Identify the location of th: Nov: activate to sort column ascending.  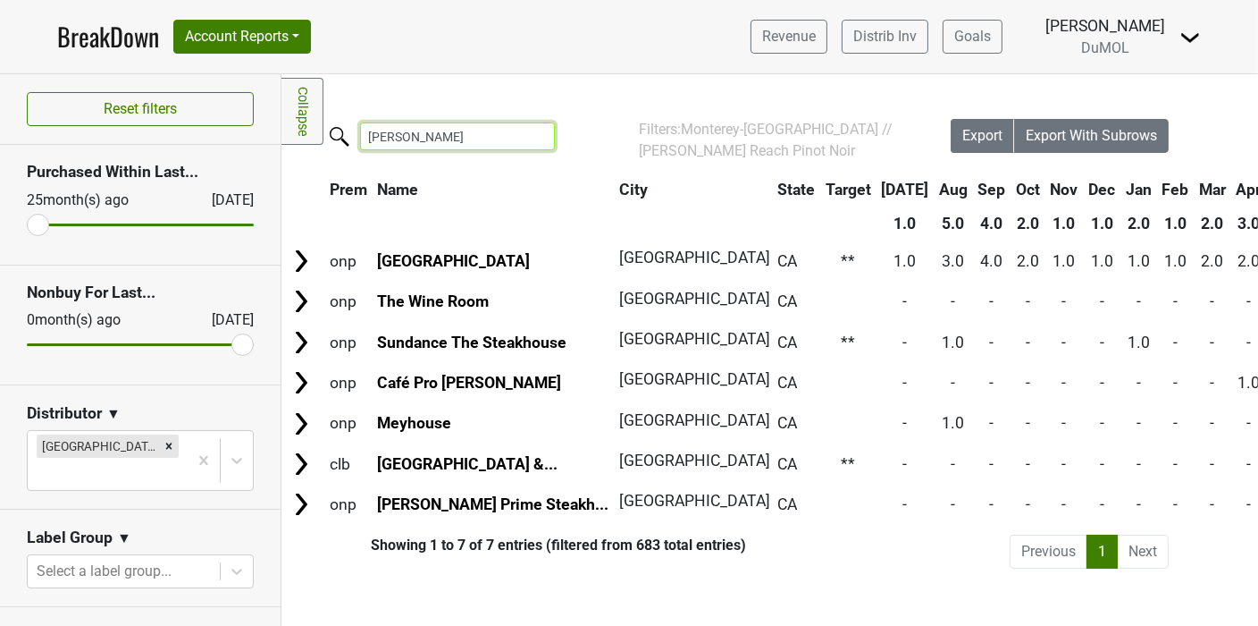
(1064, 189).